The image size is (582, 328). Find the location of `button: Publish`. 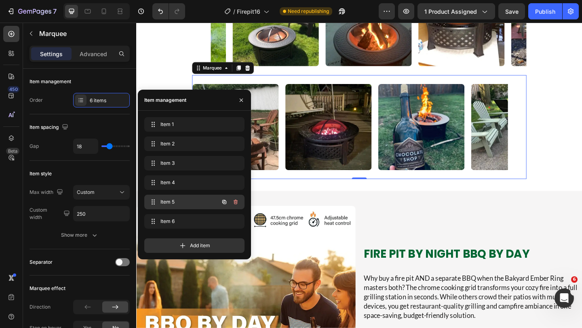

button: Publish is located at coordinates (545, 11).